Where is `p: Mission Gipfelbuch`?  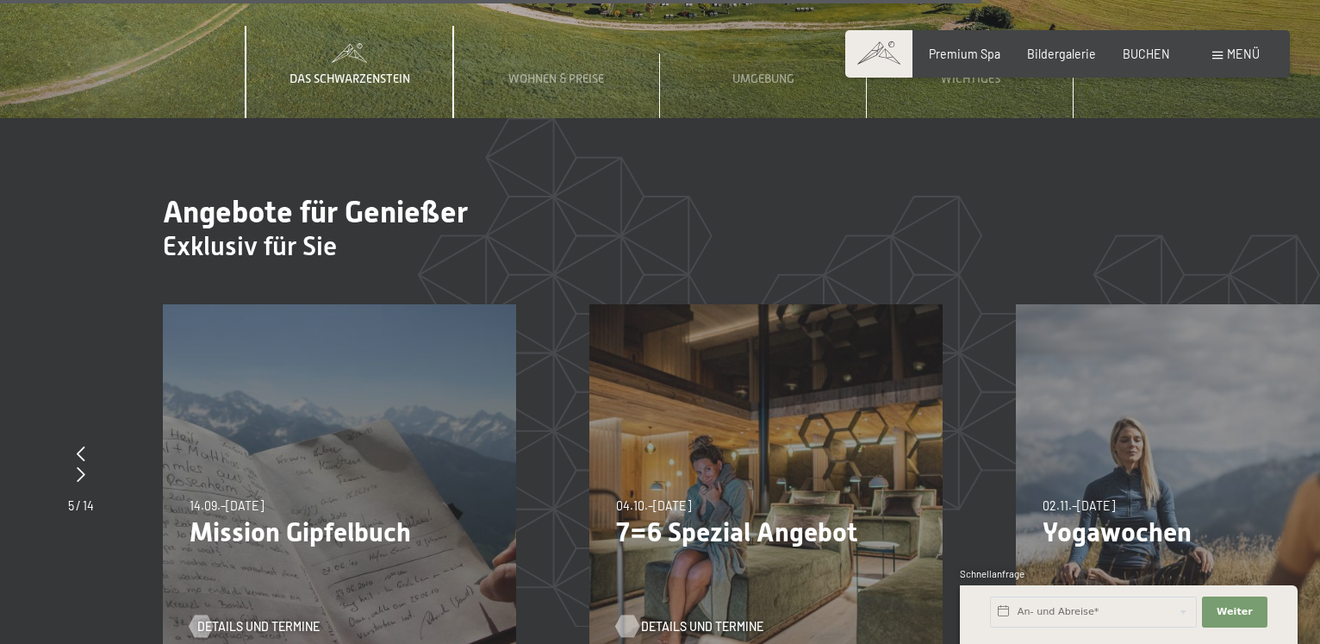
p: Mission Gipfelbuch is located at coordinates (339, 532).